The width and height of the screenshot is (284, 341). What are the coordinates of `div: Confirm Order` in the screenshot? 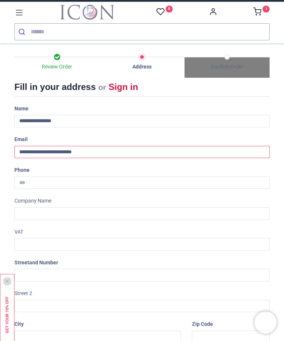 It's located at (227, 67).